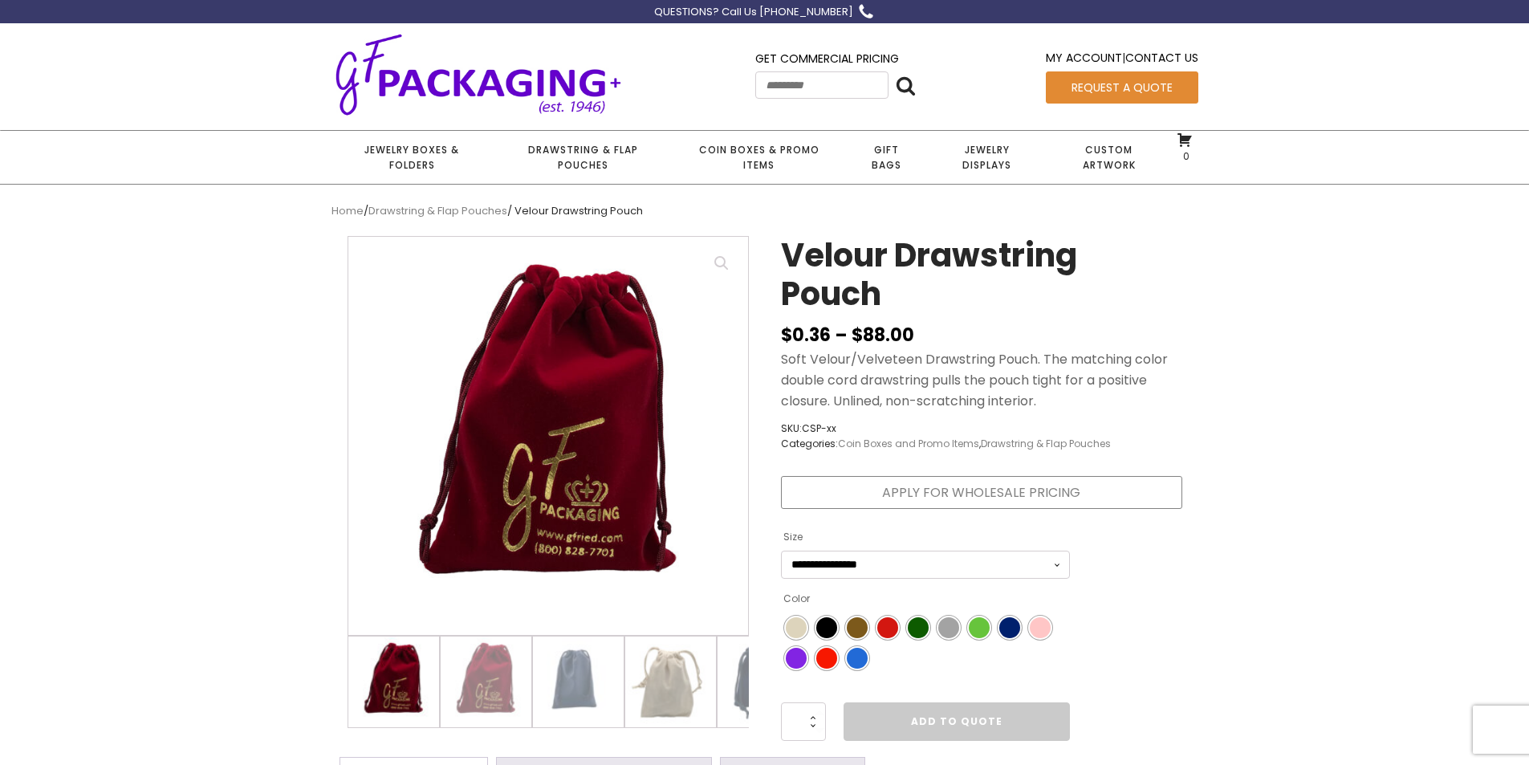 This screenshot has width=1529, height=765. I want to click on span: SKU:, so click(946, 428).